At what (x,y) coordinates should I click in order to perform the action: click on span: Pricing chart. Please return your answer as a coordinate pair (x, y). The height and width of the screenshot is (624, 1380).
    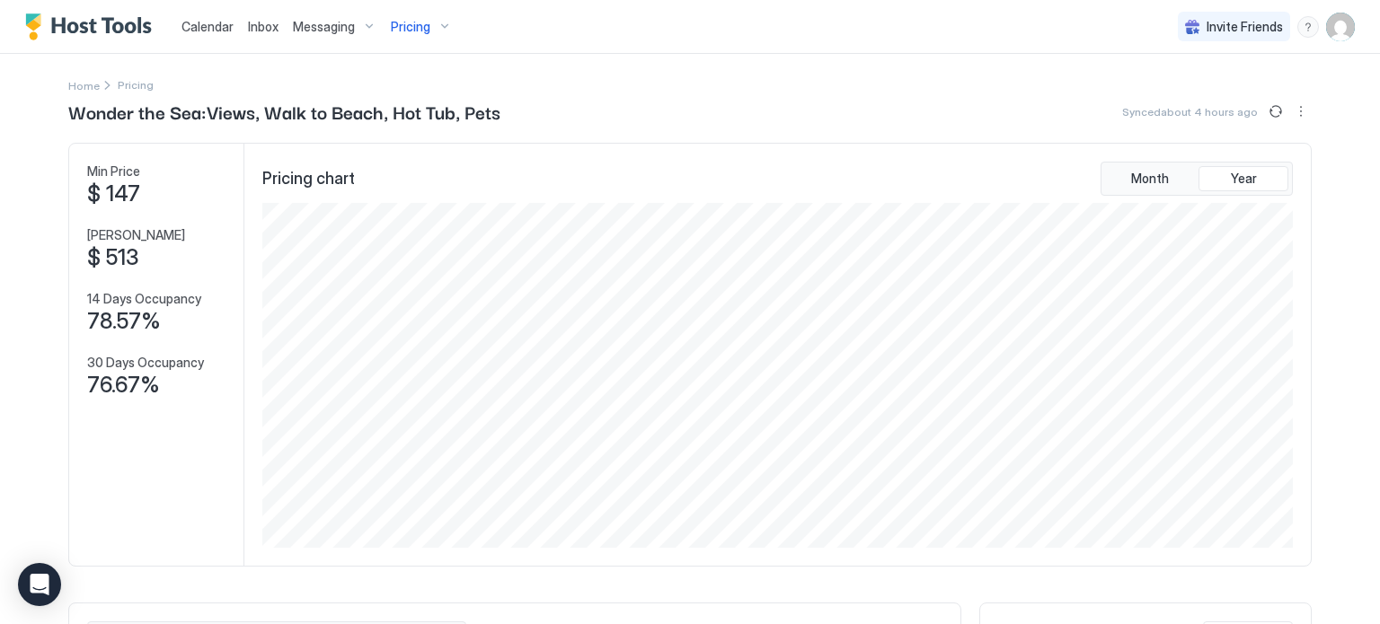
    Looking at the image, I should click on (308, 179).